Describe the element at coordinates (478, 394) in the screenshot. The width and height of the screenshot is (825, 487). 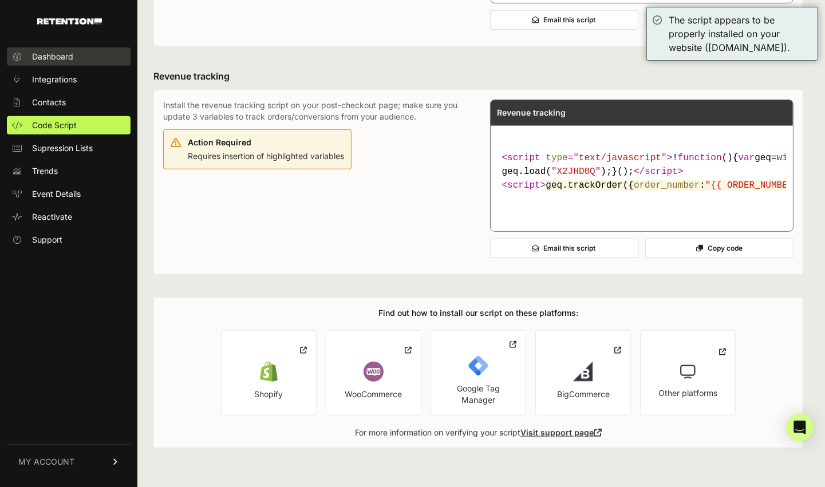
I see `div: Google Tag Manager` at that location.